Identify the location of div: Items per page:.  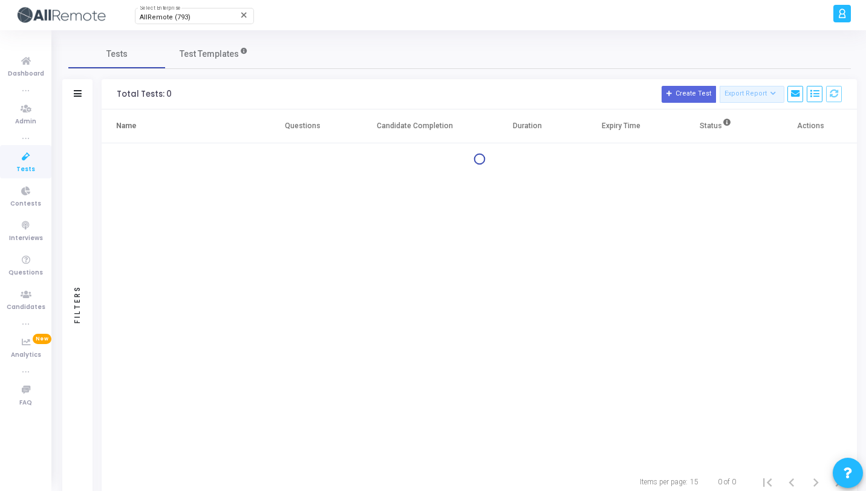
(664, 482).